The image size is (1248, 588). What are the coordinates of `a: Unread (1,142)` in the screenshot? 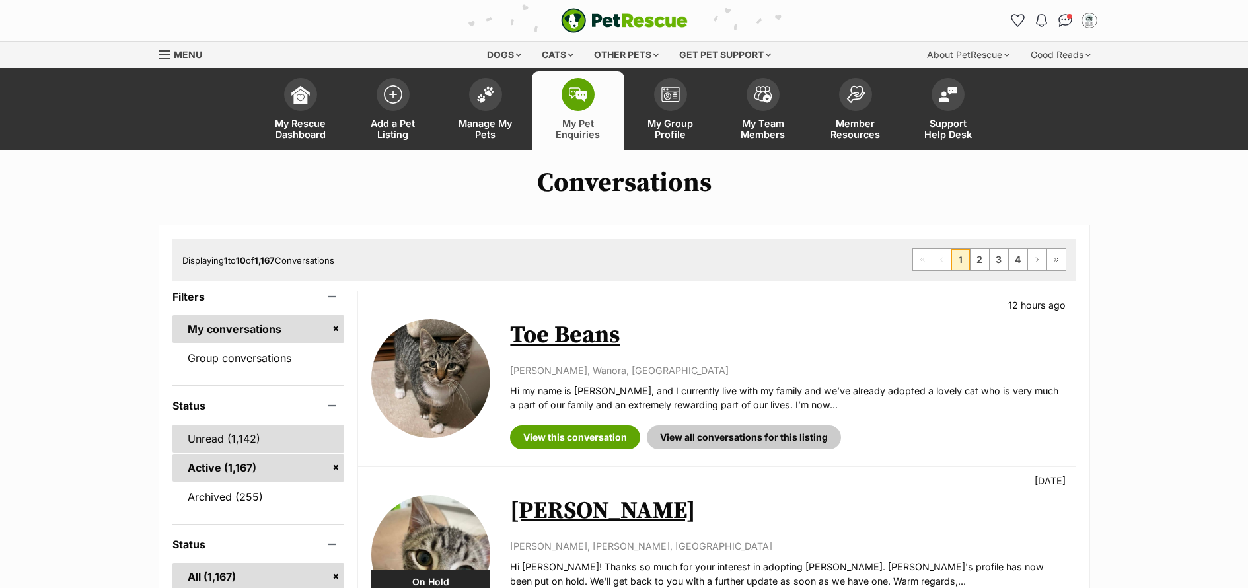 It's located at (258, 439).